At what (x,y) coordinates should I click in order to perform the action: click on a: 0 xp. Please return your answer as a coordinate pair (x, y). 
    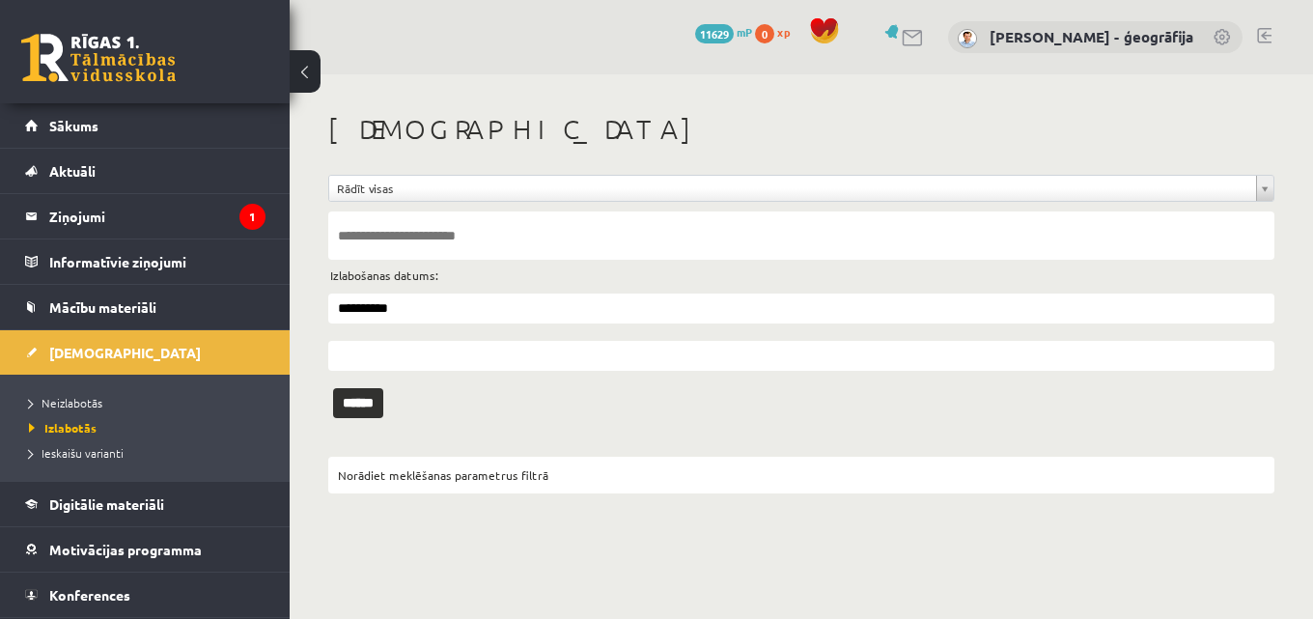
    Looking at the image, I should click on (777, 32).